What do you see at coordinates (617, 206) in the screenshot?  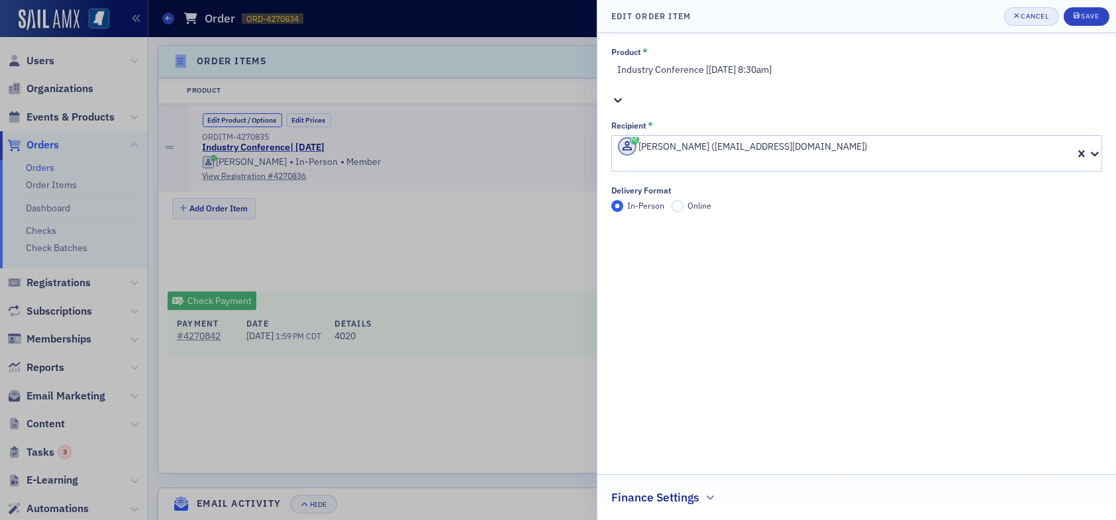 I see `input: In-Person` at bounding box center [617, 206].